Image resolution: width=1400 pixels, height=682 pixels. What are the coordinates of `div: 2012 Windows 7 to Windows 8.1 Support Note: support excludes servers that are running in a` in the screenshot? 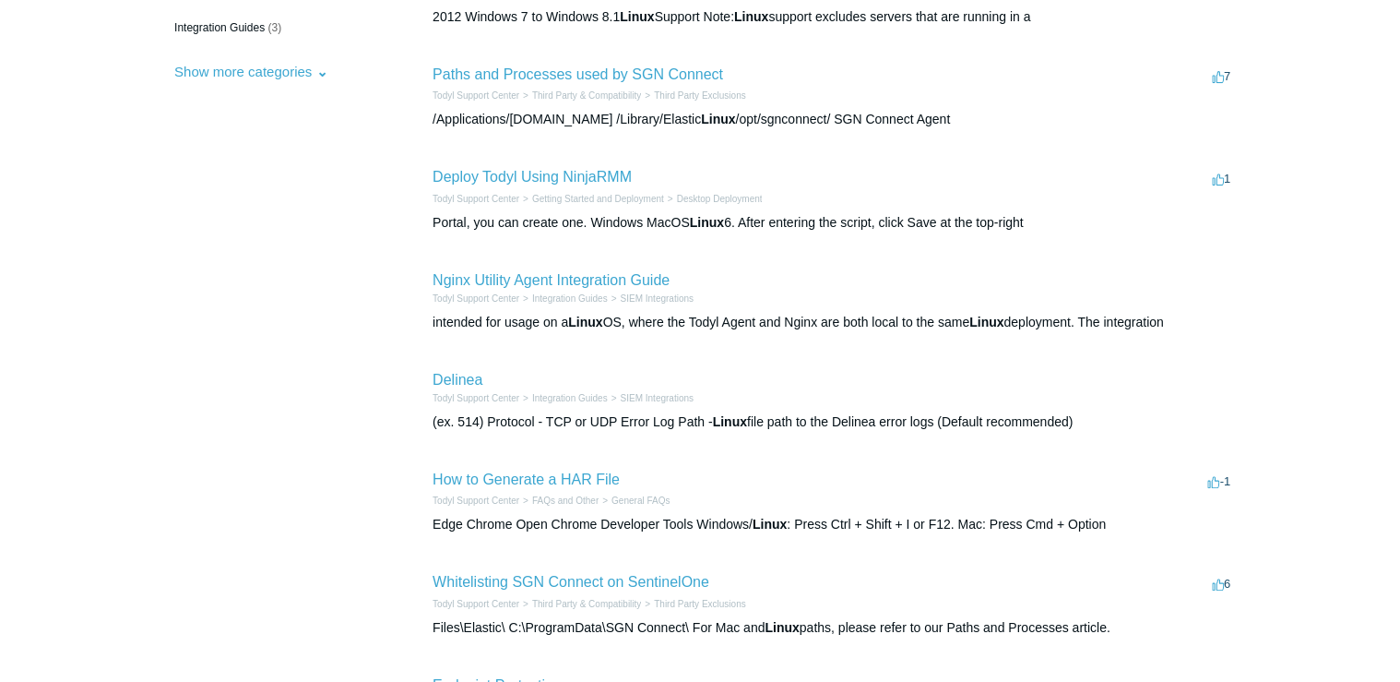 It's located at (834, 17).